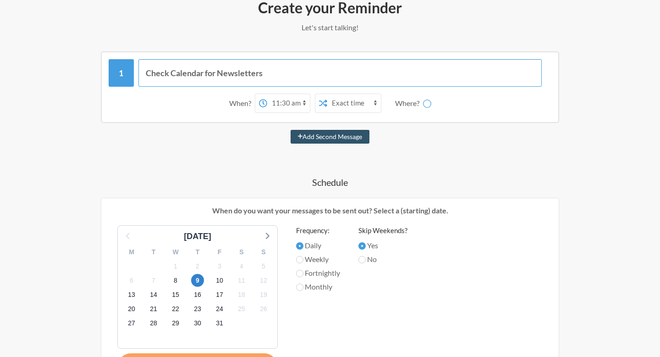  I want to click on span: Sunday 9 November 2025, so click(198, 280).